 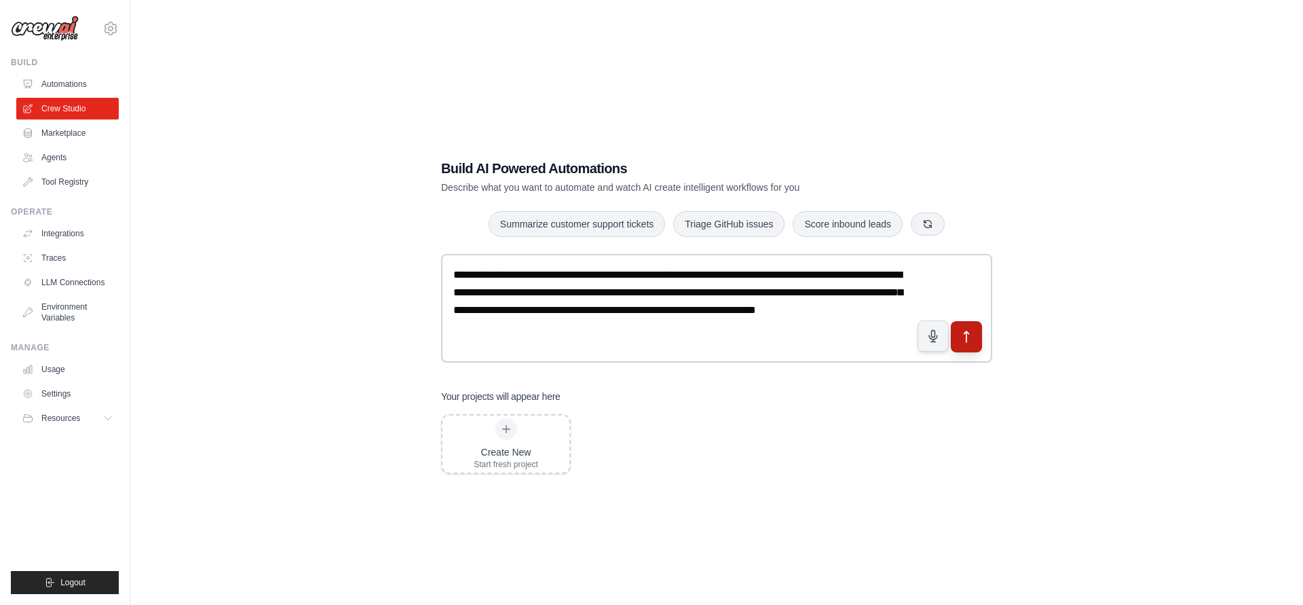 I want to click on button: Triage GitHub issues, so click(x=729, y=224).